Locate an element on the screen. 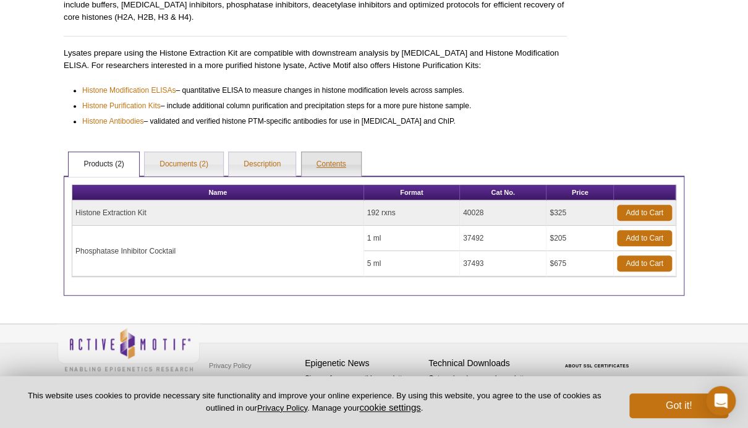 This screenshot has height=428, width=748. a: Description is located at coordinates (262, 165).